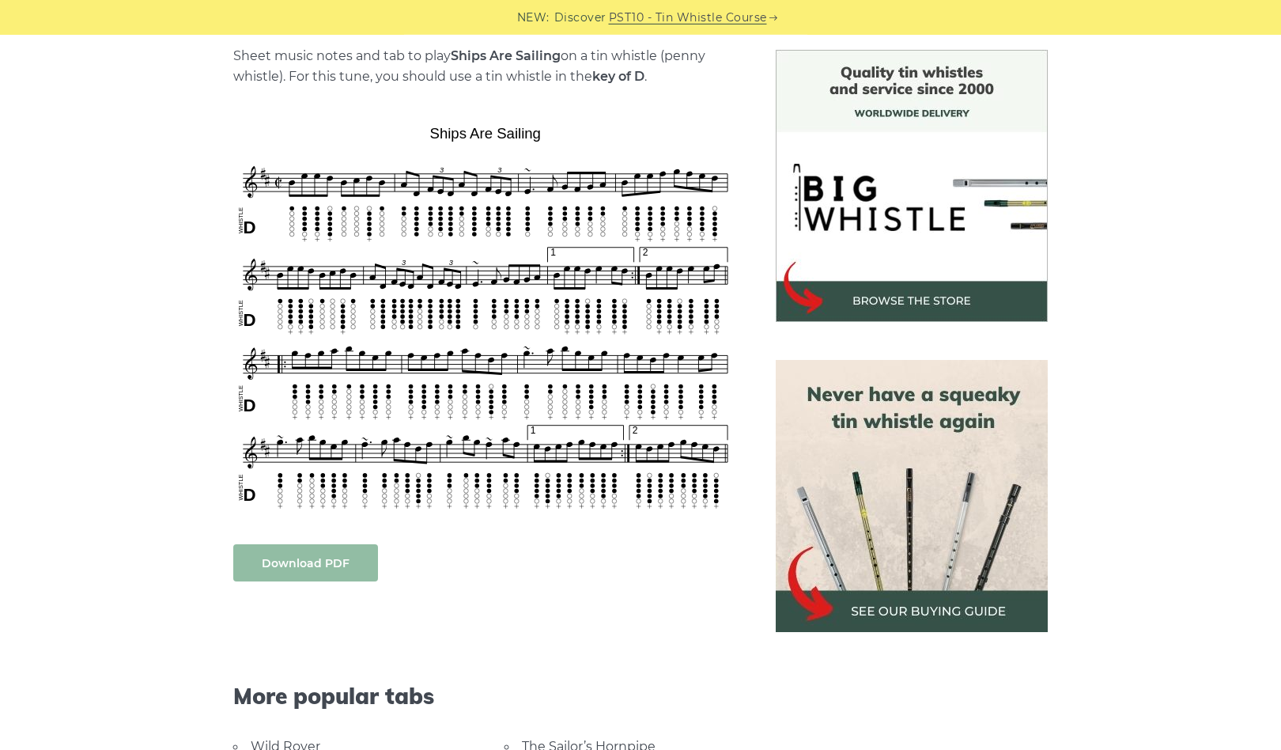 The image size is (1281, 750). Describe the element at coordinates (305, 562) in the screenshot. I see `a: Download PDF` at that location.